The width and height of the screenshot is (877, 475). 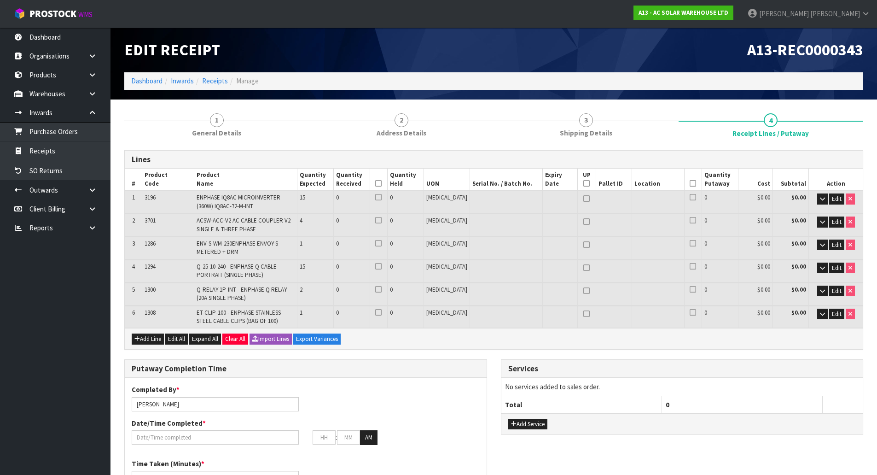 I want to click on span: Edit Receipt, so click(x=172, y=50).